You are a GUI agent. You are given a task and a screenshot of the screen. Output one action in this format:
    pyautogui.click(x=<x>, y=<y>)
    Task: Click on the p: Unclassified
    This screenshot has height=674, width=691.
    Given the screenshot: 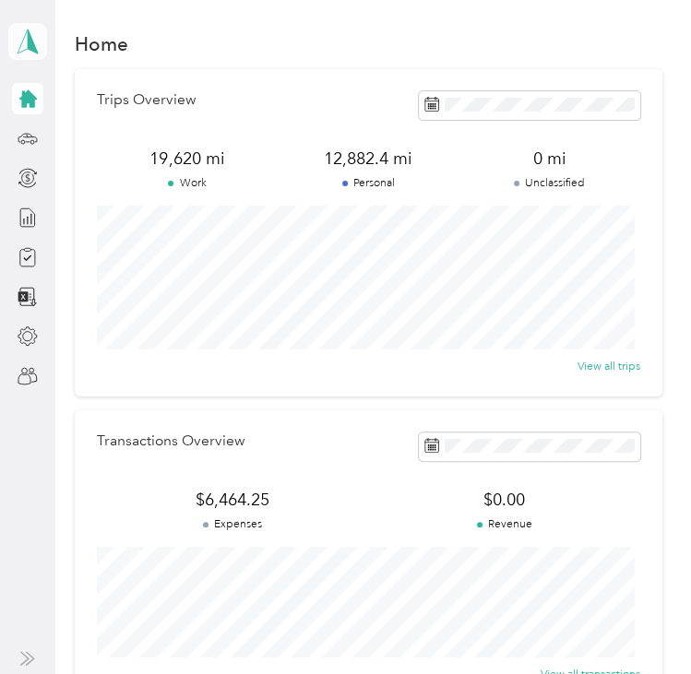 What is the action you would take?
    pyautogui.click(x=550, y=184)
    